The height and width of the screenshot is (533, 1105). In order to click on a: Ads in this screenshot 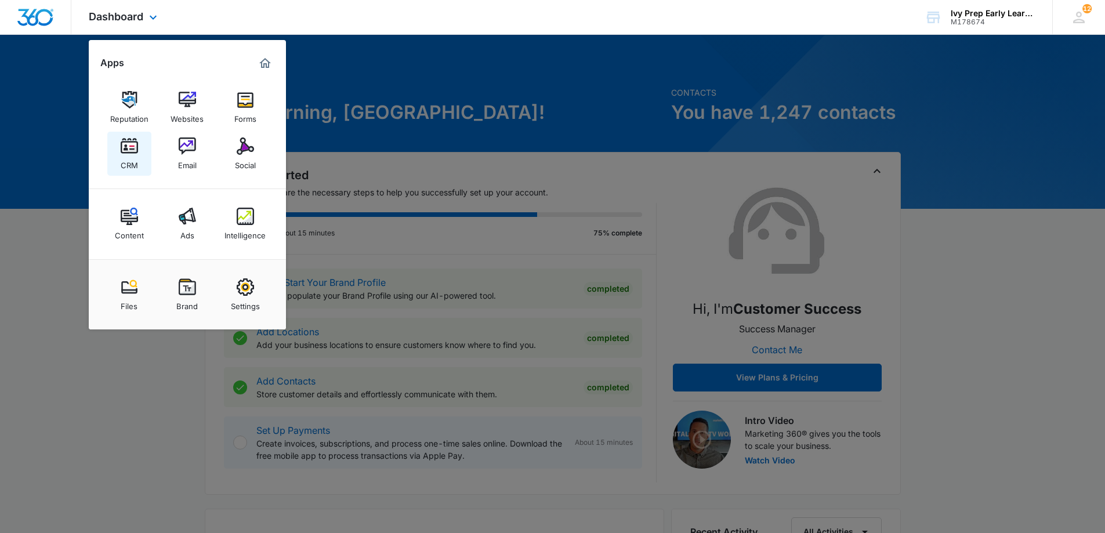, I will do `click(187, 224)`.